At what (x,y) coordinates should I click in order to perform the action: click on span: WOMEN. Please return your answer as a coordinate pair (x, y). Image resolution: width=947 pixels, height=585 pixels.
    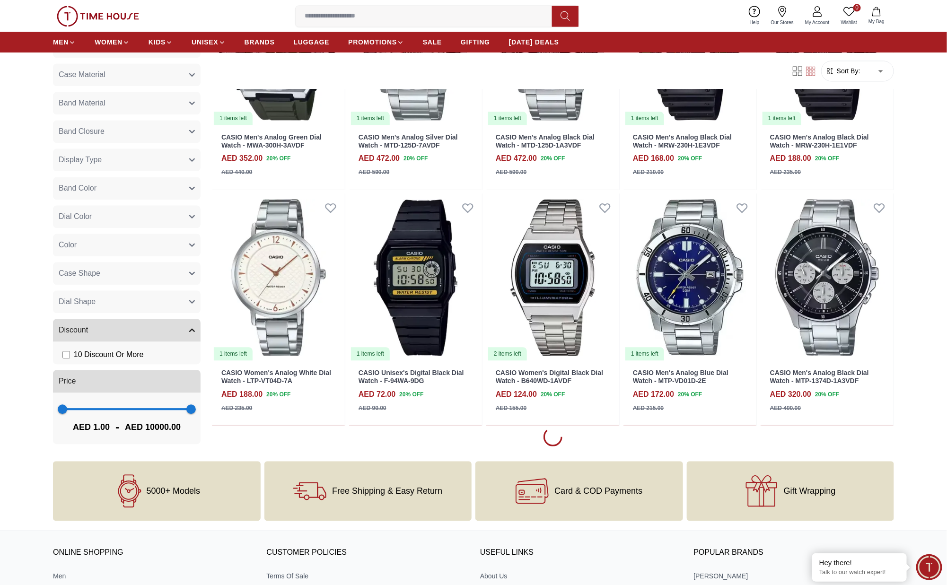
    Looking at the image, I should click on (108, 42).